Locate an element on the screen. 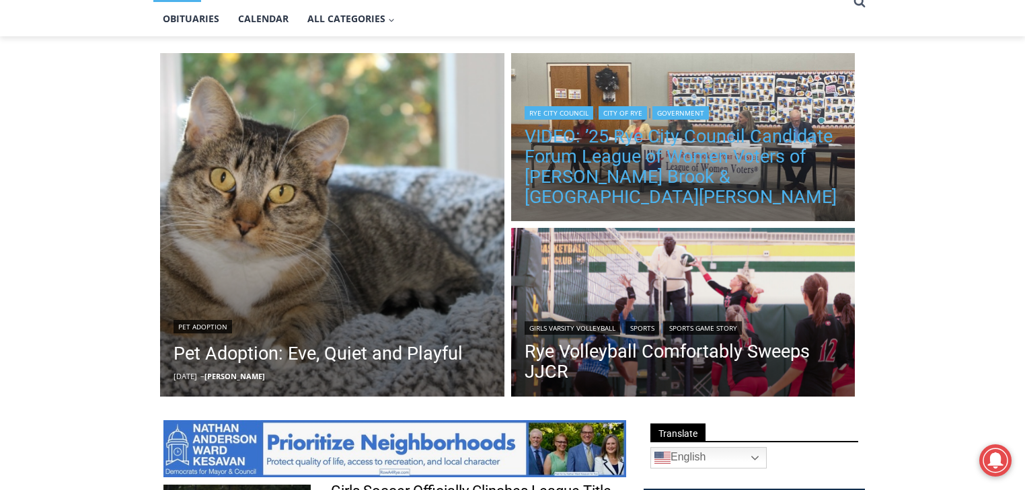 The width and height of the screenshot is (1025, 490). img: (PHOTO: Rye Volleyball's Olivia Lewis (#22) tapping the ball over the net on Saturday, September ... is located at coordinates (683, 314).